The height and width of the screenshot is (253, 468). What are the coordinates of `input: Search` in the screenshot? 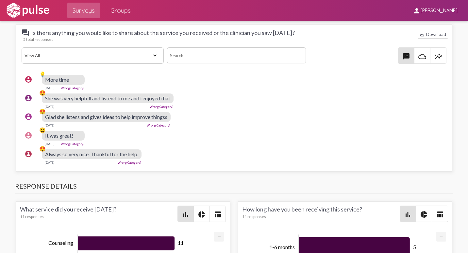 It's located at (236, 55).